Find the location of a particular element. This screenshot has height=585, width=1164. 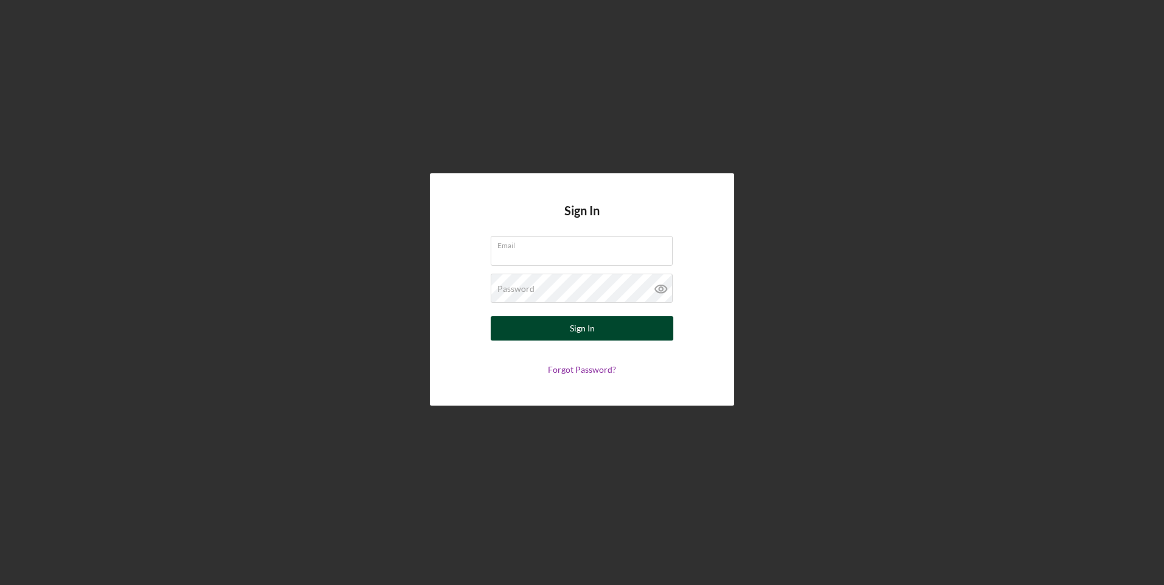

a: Forgot Password? is located at coordinates (582, 369).